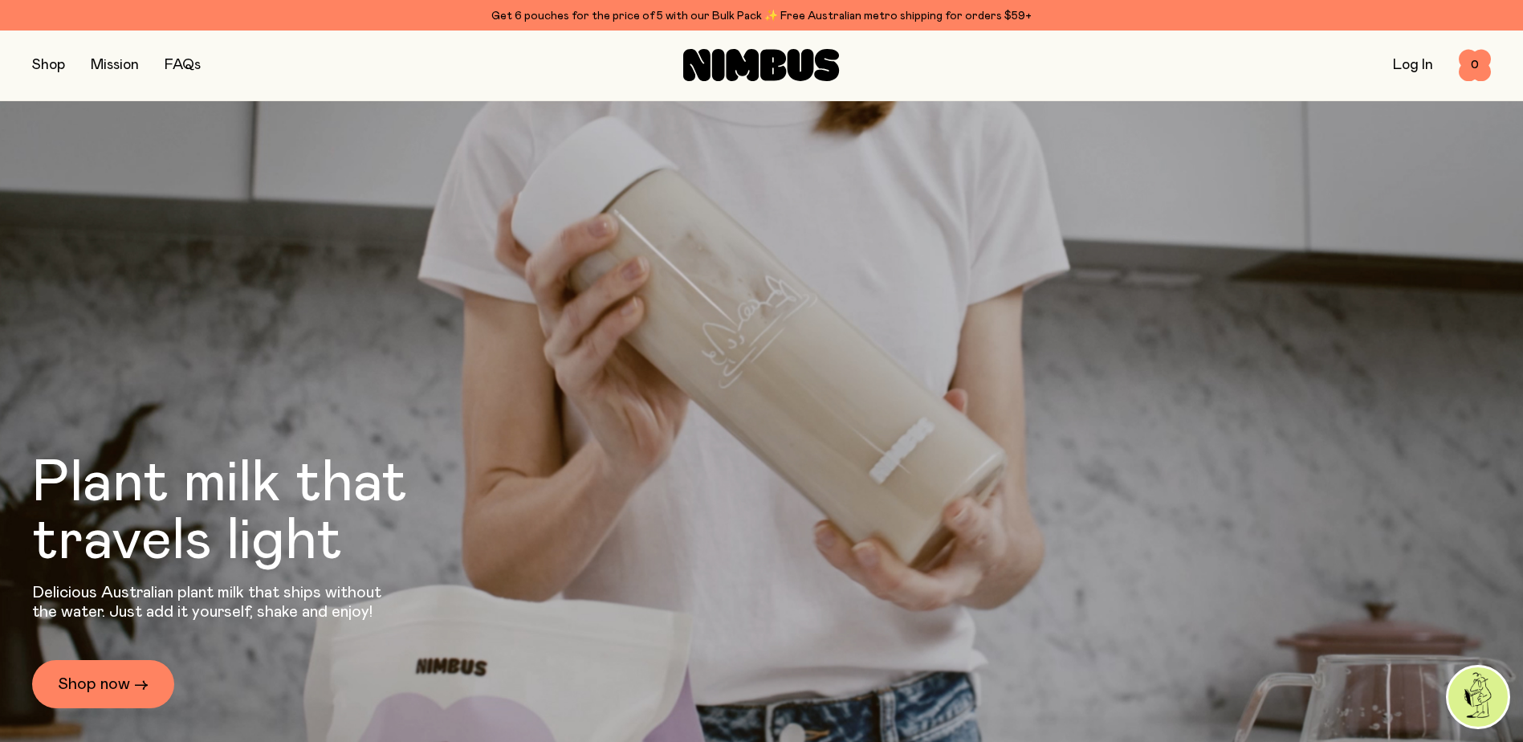 The width and height of the screenshot is (1523, 742). What do you see at coordinates (263, 512) in the screenshot?
I see `h1: Plant milk that travels light` at bounding box center [263, 512].